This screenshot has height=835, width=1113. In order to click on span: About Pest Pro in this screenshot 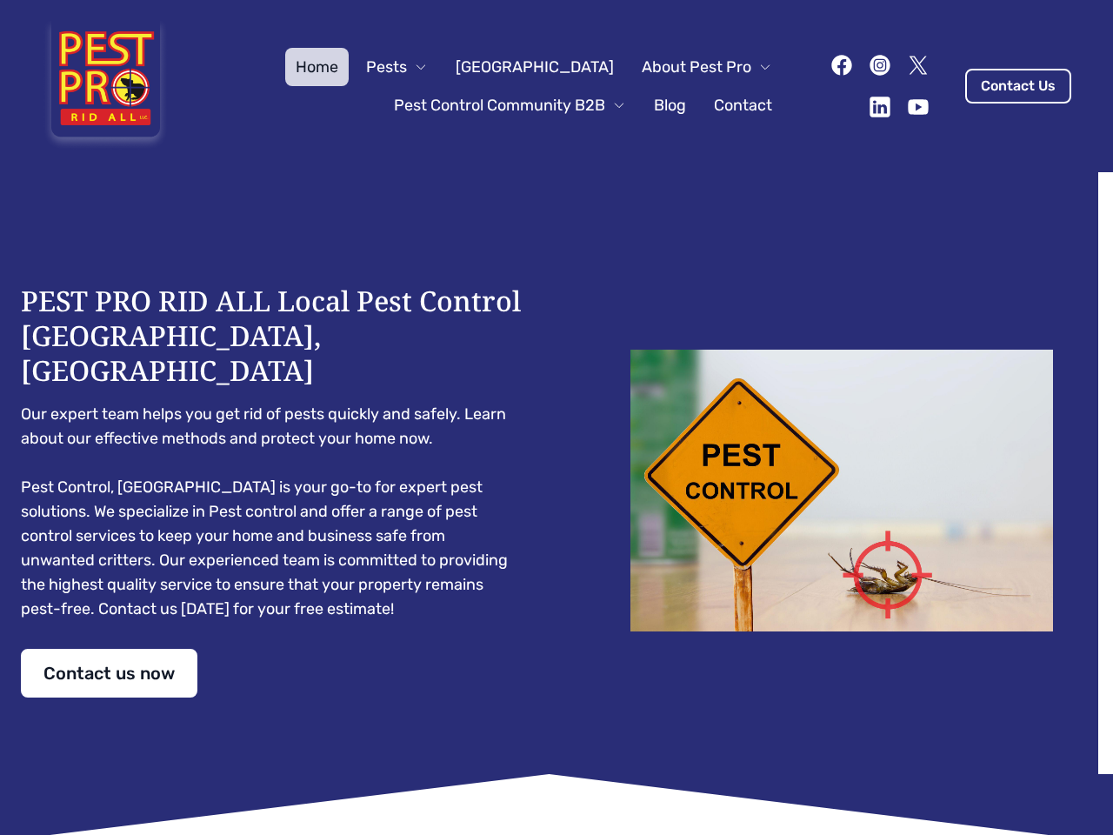, I will do `click(696, 67)`.